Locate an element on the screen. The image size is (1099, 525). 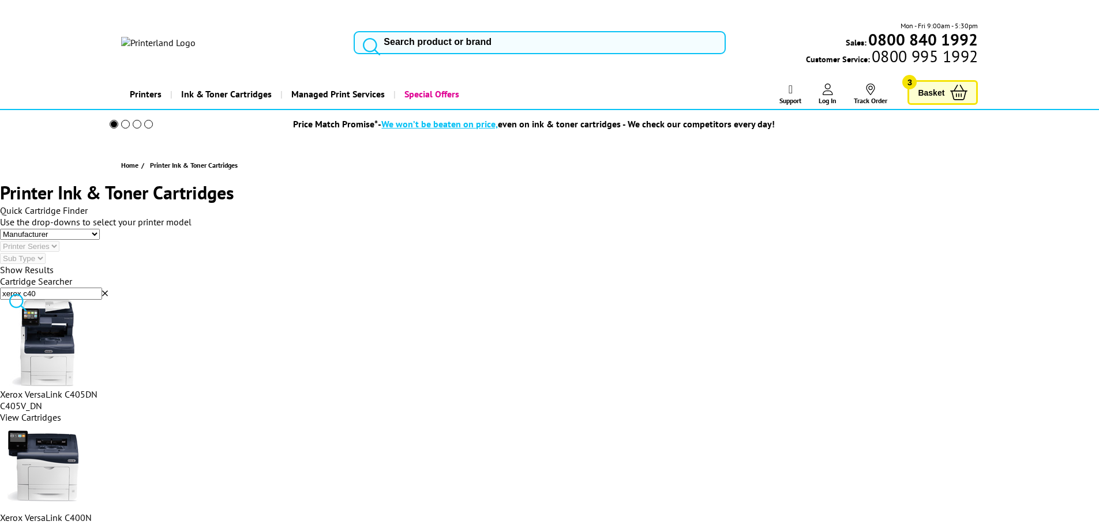
span: Customer Service: is located at coordinates (892, 58).